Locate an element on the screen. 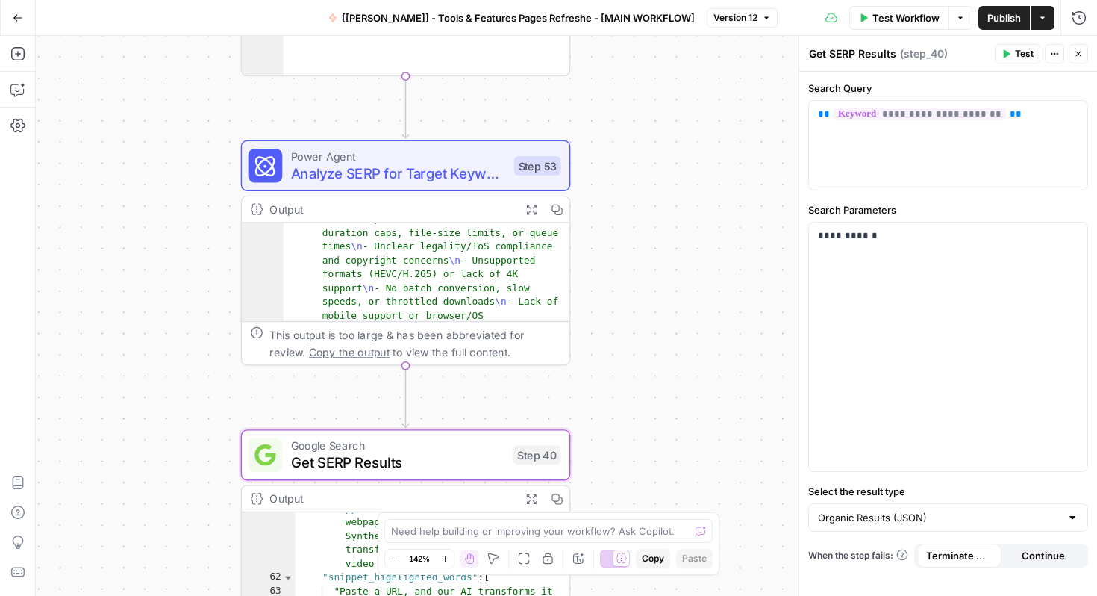 Image resolution: width=1097 pixels, height=596 pixels. span: ( step_40 ) is located at coordinates (924, 54).